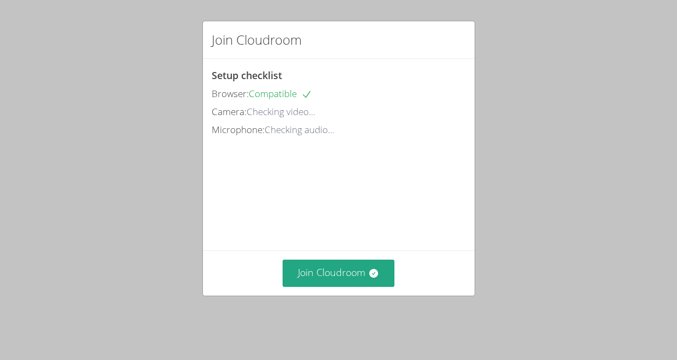  I want to click on h2: Join Cloudroom, so click(256, 40).